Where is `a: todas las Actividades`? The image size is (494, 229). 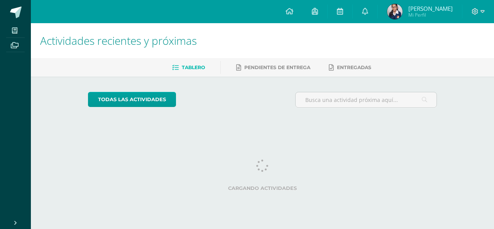
a: todas las Actividades is located at coordinates (132, 99).